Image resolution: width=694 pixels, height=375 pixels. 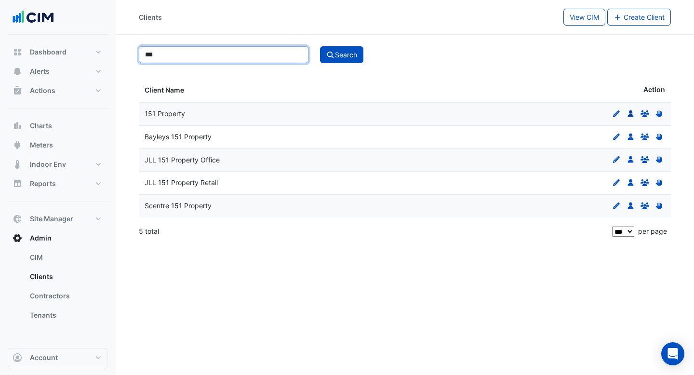 What do you see at coordinates (17, 219) in the screenshot?
I see `app-icon: Site Manager` at bounding box center [17, 219].